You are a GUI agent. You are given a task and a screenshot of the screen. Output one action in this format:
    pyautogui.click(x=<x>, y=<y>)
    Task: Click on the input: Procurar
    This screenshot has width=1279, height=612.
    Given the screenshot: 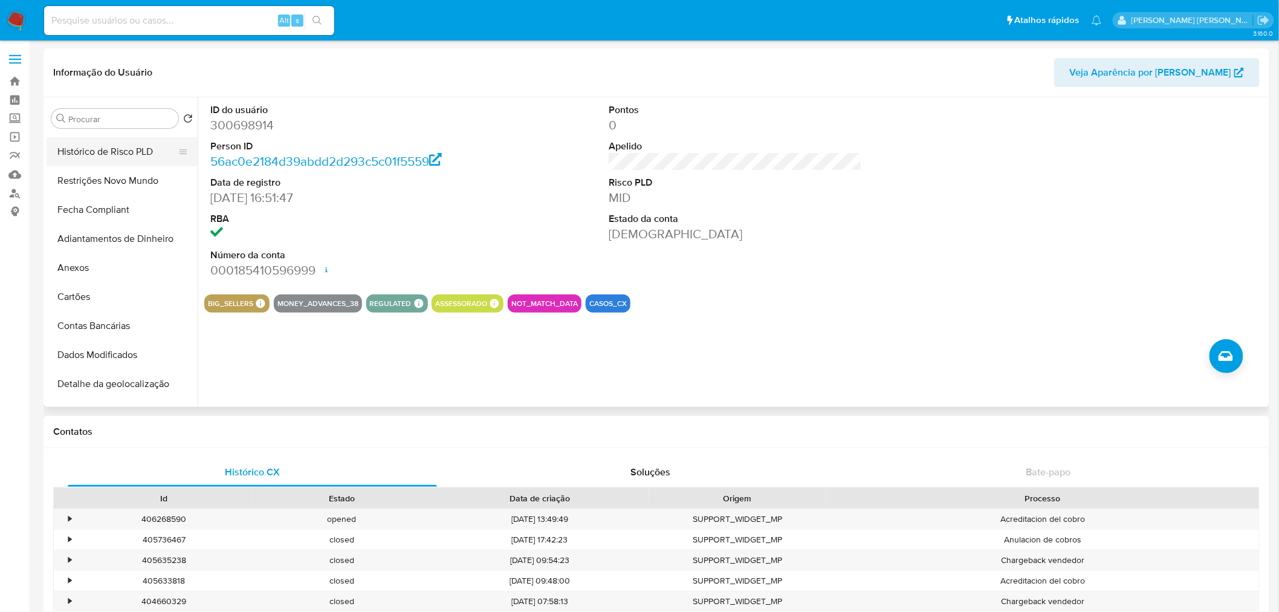 What is the action you would take?
    pyautogui.click(x=121, y=119)
    